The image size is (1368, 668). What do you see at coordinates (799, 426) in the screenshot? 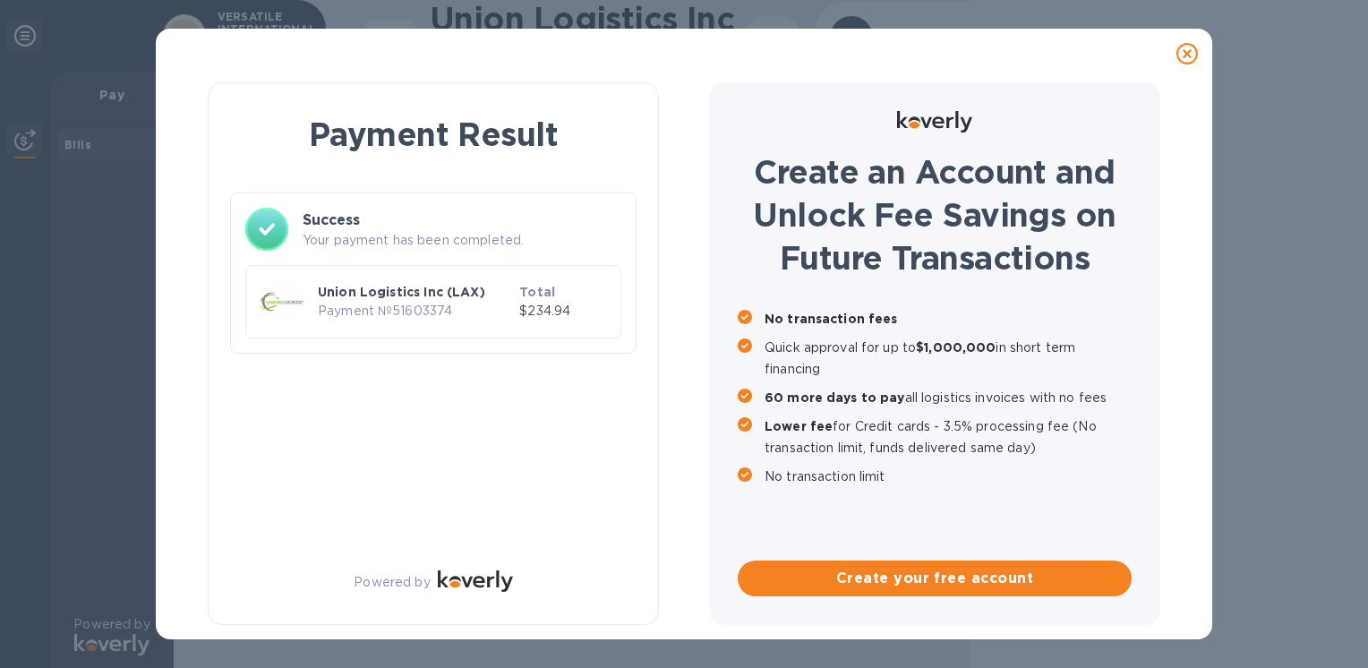
I see `b: Lower fee` at bounding box center [799, 426].